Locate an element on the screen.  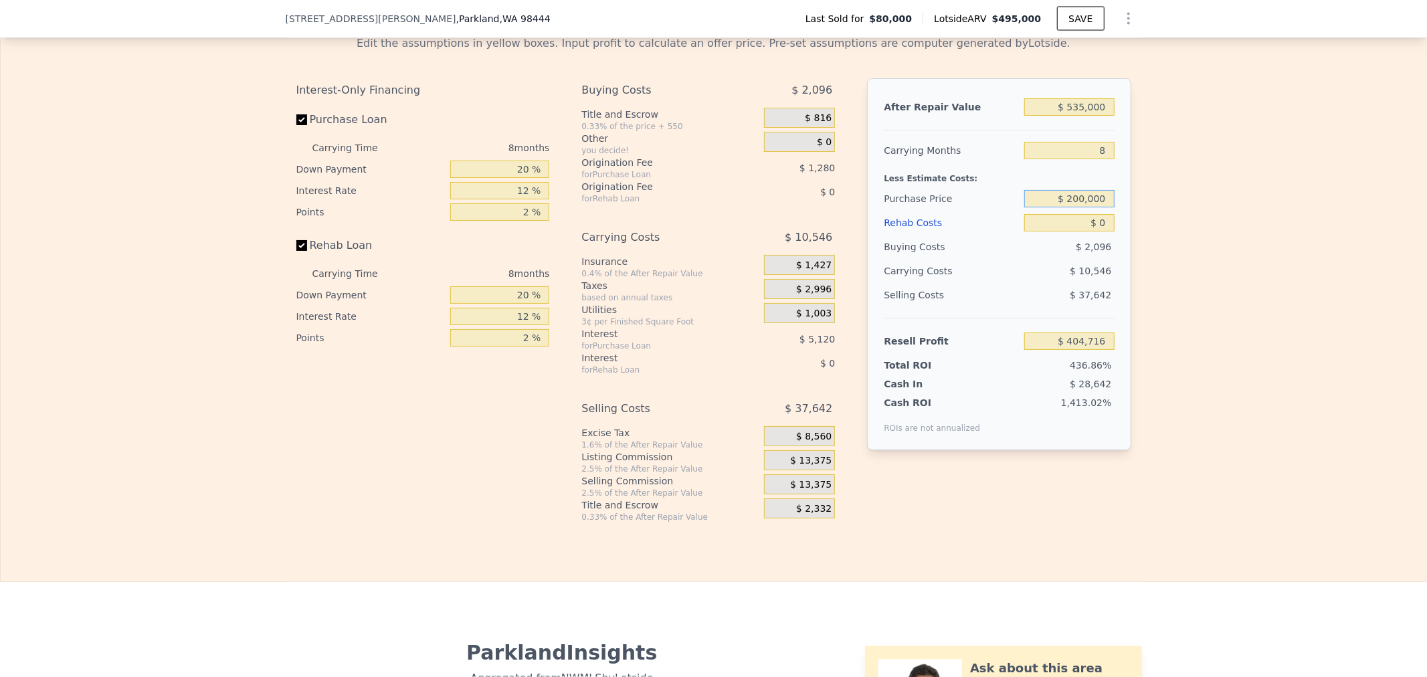
div: 0.4% of the After Repair Value is located at coordinates (670, 274).